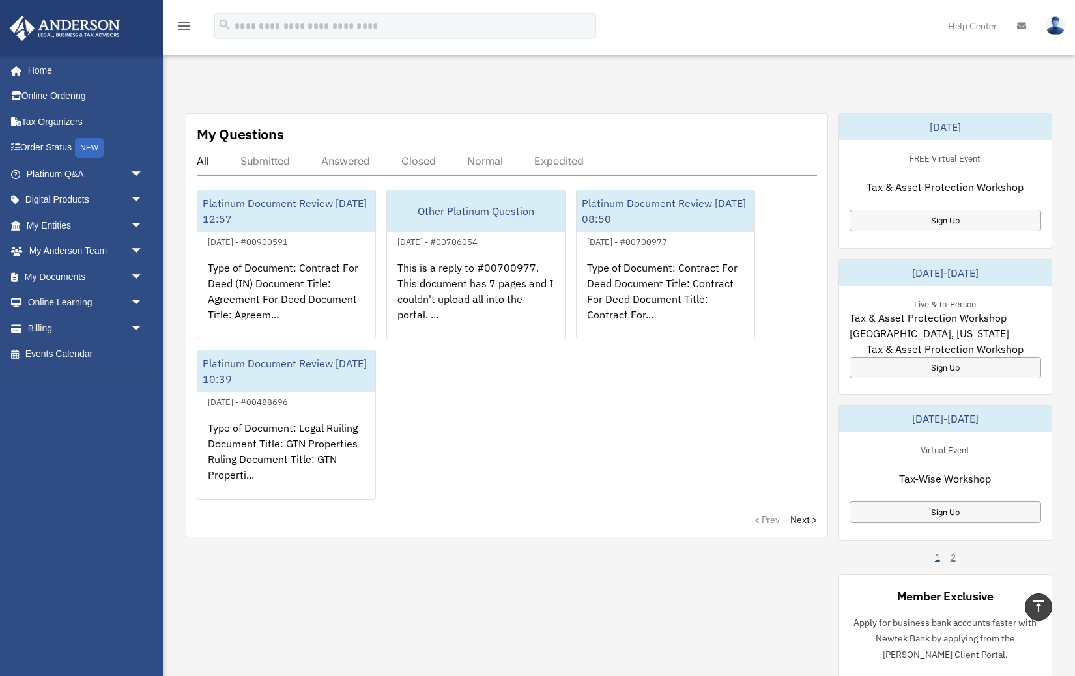 The width and height of the screenshot is (1075, 676). Describe the element at coordinates (83, 70) in the screenshot. I see `a: Home` at that location.